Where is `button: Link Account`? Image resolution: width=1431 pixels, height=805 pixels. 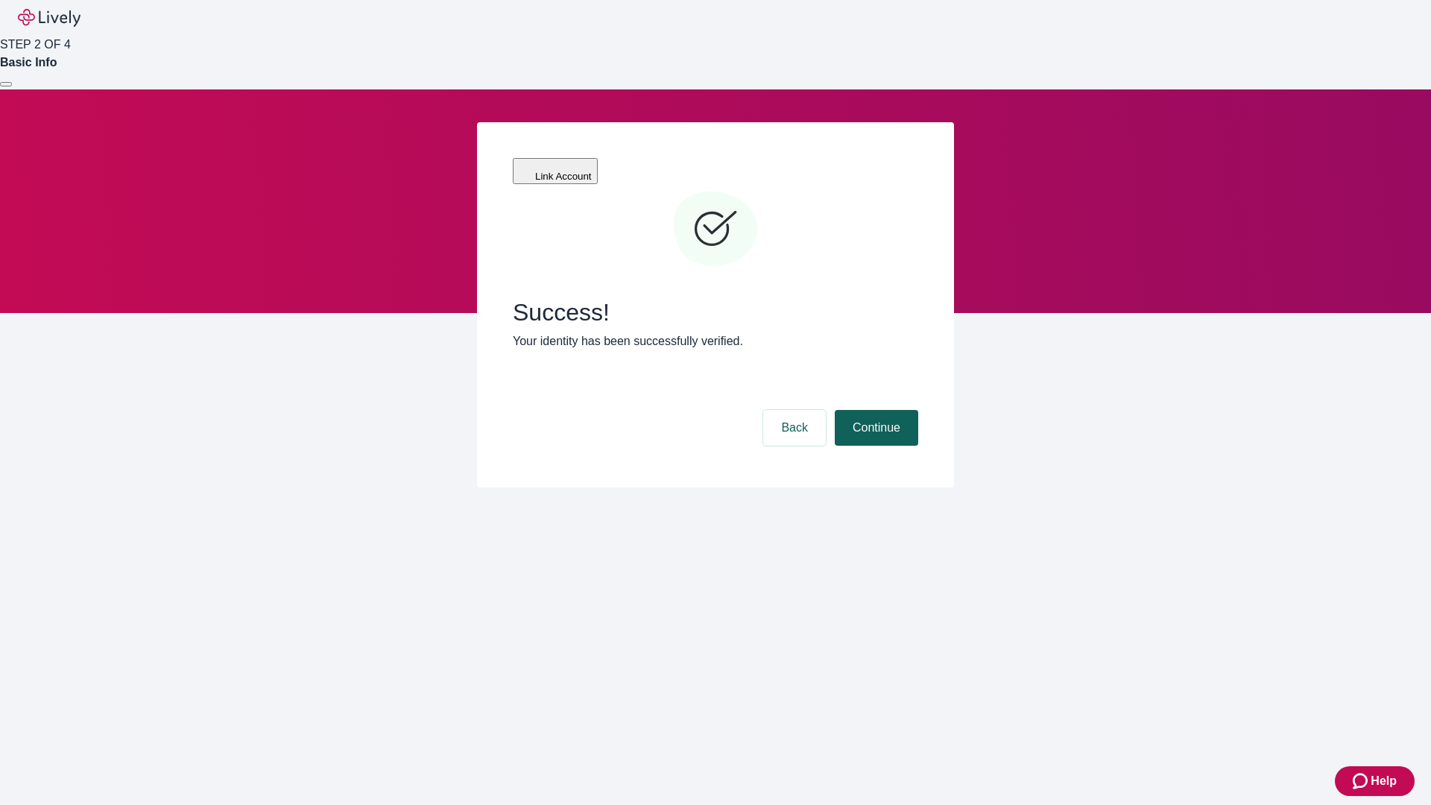
button: Link Account is located at coordinates (555, 171).